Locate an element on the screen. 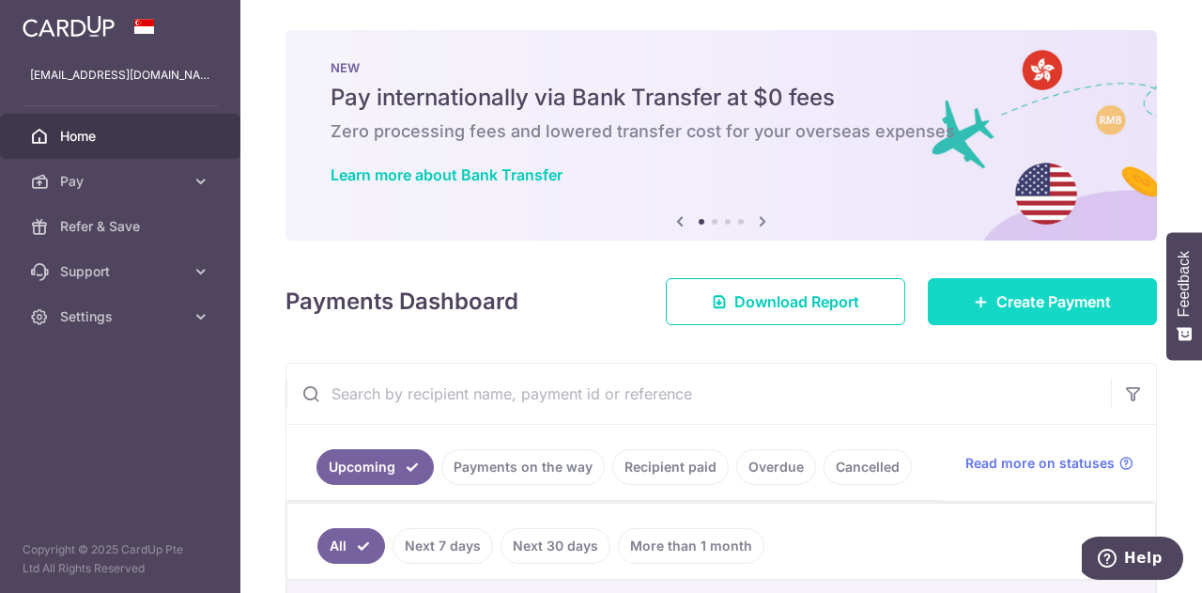  h5: Pay internationally via Bank Transfer at $0 fees is located at coordinates (721, 98).